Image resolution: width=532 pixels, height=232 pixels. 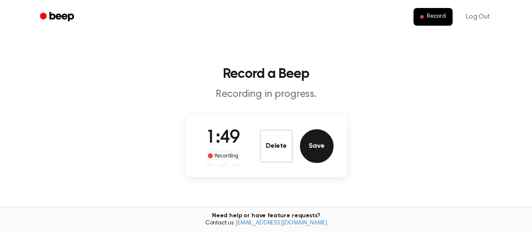 What do you see at coordinates (478, 17) in the screenshot?
I see `a: Log Out` at bounding box center [478, 17].